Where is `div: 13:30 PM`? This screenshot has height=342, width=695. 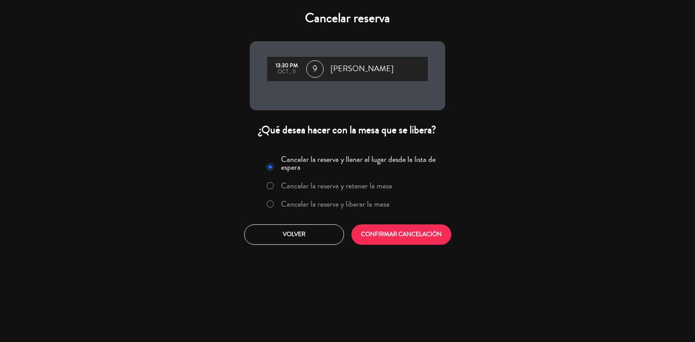 div: 13:30 PM is located at coordinates (287, 66).